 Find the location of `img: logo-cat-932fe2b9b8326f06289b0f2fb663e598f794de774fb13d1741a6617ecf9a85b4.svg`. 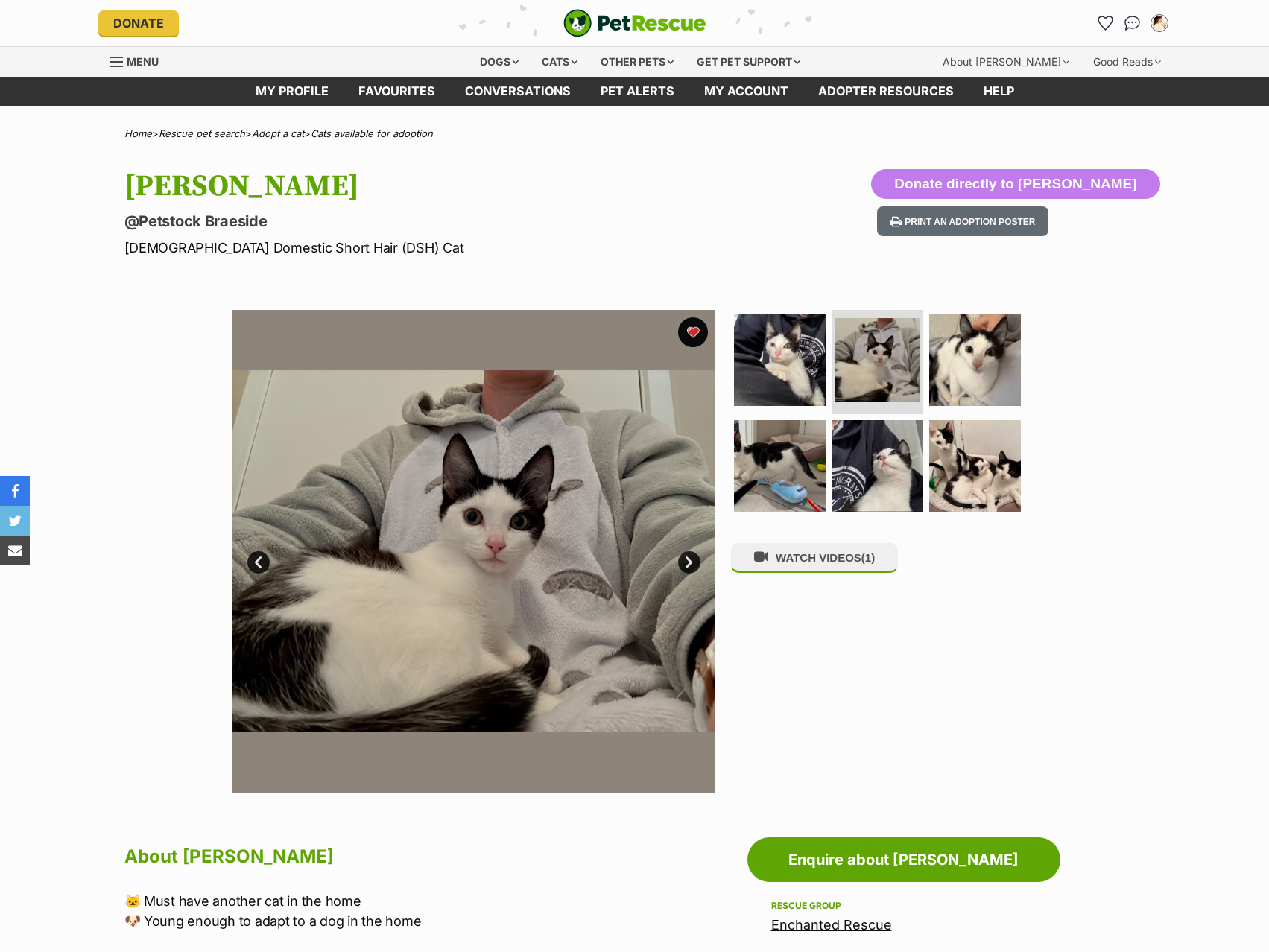

img: logo-cat-932fe2b9b8326f06289b0f2fb663e598f794de774fb13d1741a6617ecf9a85b4.svg is located at coordinates (635, 23).